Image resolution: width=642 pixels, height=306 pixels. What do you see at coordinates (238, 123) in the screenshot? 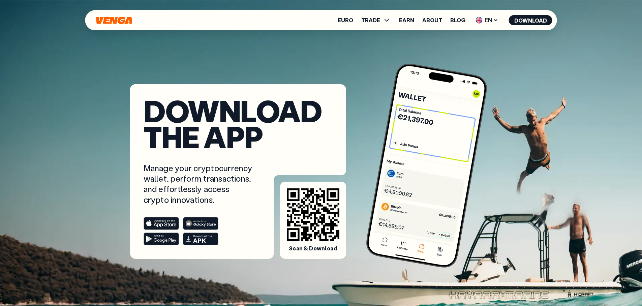
I see `h1: Download the app` at bounding box center [238, 123].